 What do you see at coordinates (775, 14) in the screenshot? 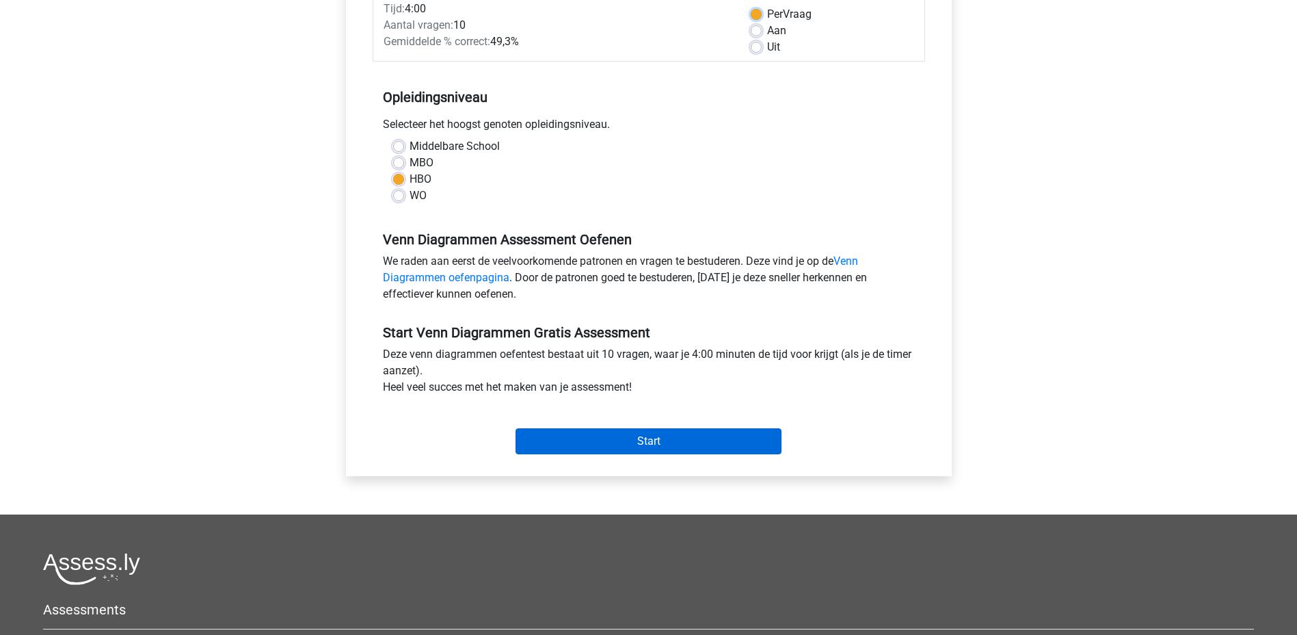
I see `span: Per` at bounding box center [775, 14].